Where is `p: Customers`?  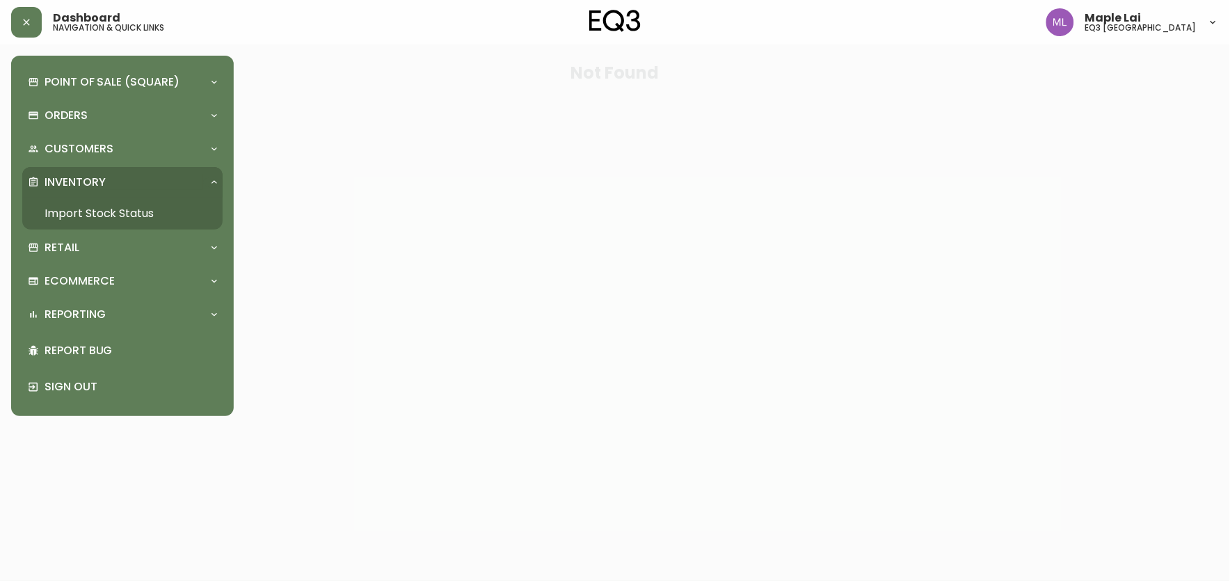 p: Customers is located at coordinates (79, 149).